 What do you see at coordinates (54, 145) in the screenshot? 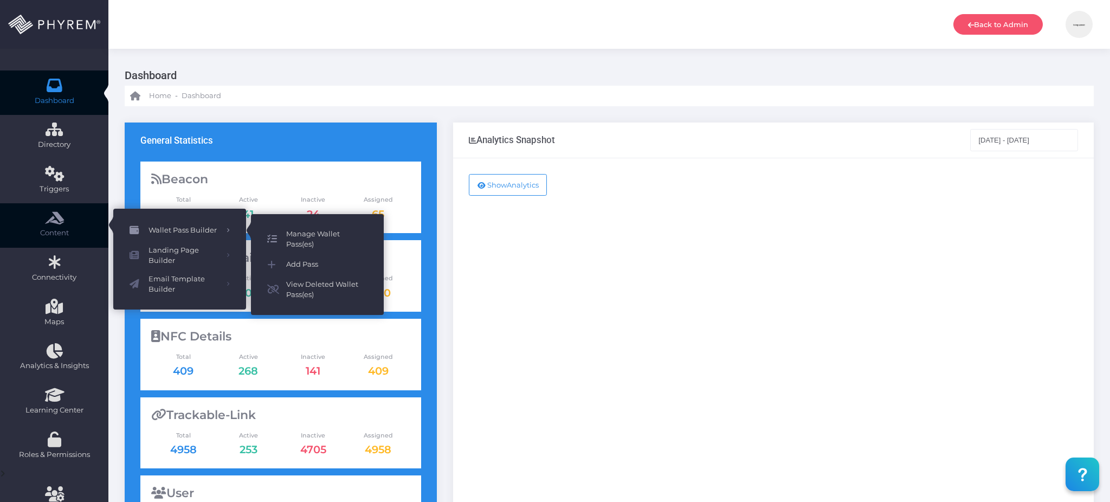
I see `span: Directory` at bounding box center [54, 145].